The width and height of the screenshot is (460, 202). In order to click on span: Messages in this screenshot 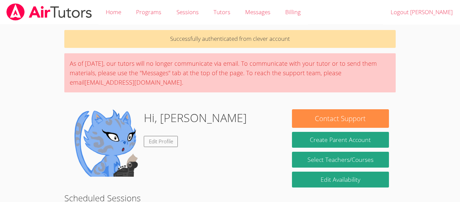, I will do `click(257, 12)`.